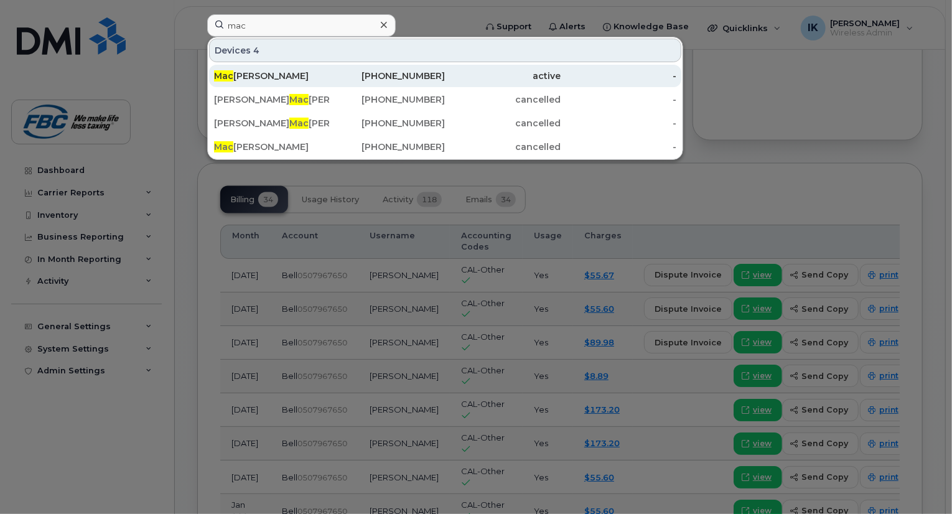  What do you see at coordinates (503, 76) in the screenshot?
I see `div: active` at bounding box center [503, 76].